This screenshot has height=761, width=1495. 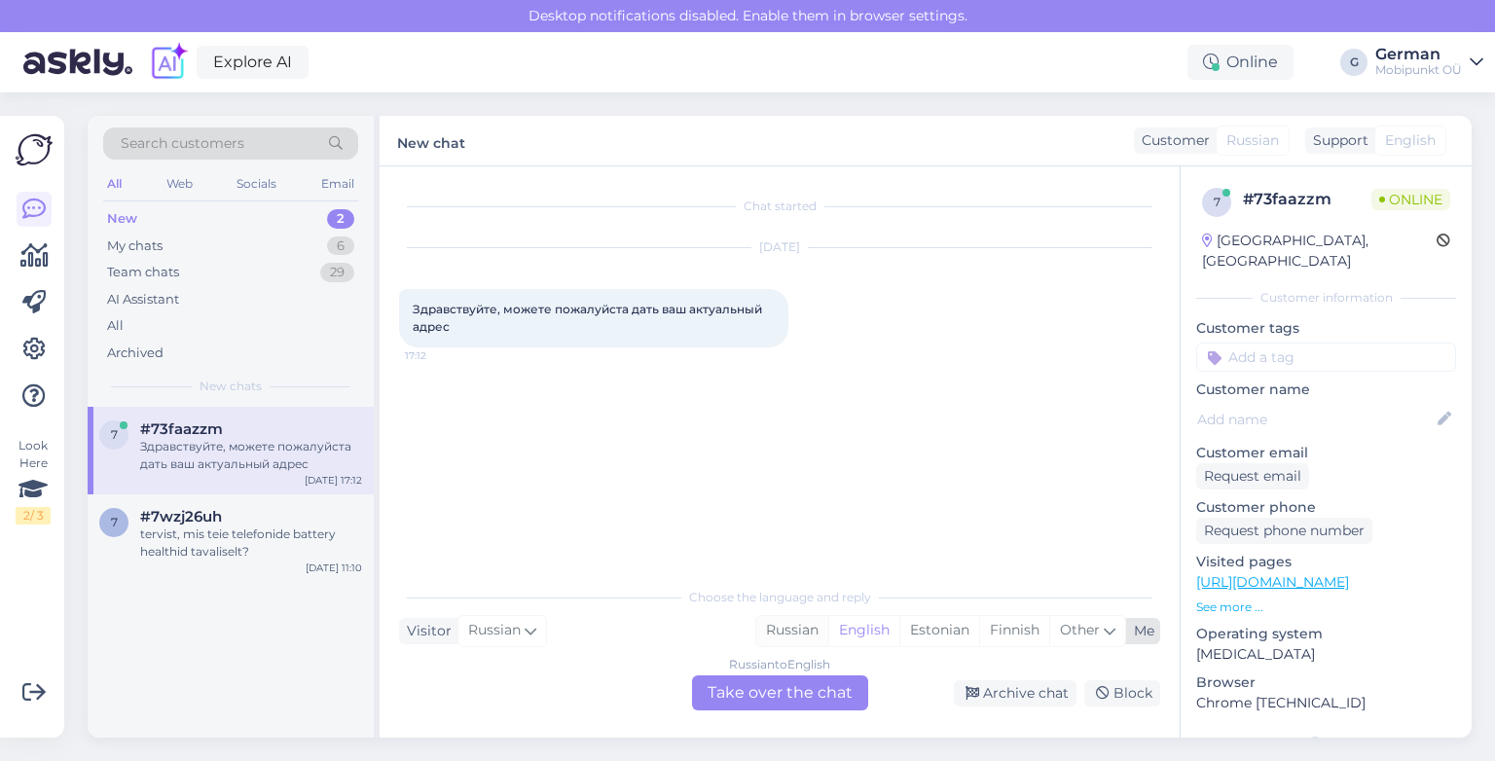 I want to click on div: Look Here, so click(x=33, y=481).